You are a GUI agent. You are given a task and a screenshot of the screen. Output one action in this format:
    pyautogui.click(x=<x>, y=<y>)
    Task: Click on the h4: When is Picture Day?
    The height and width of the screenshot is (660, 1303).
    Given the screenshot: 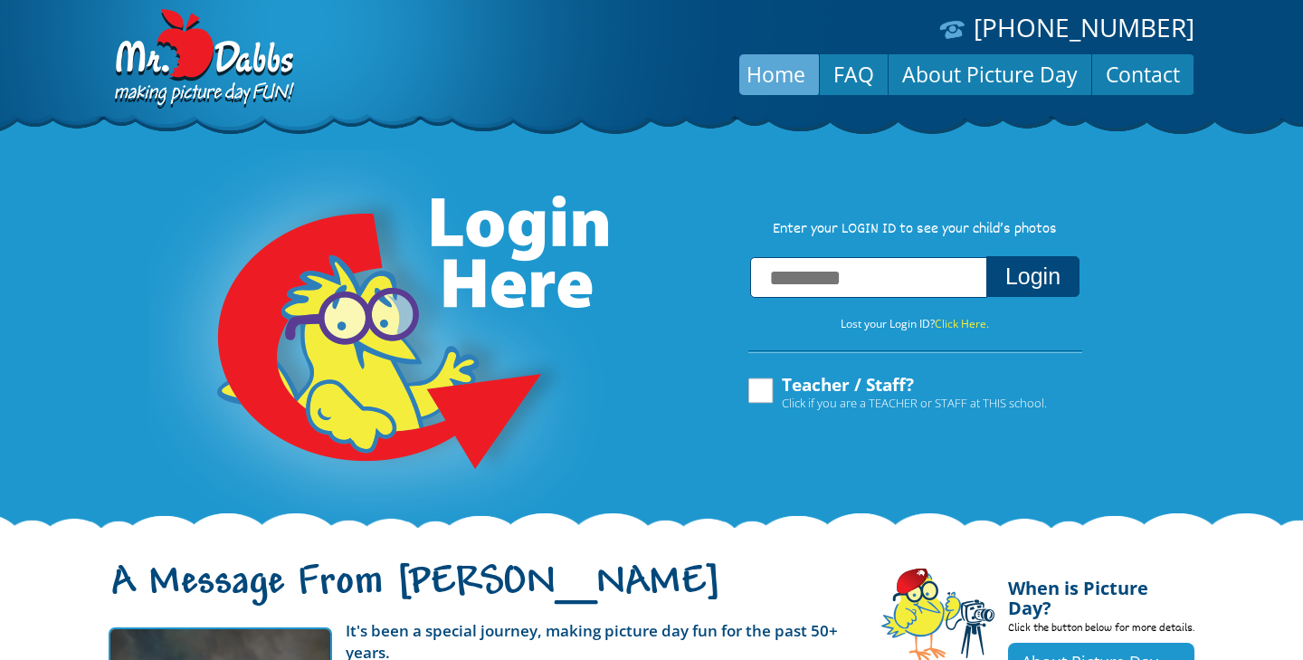 What is the action you would take?
    pyautogui.click(x=1101, y=593)
    